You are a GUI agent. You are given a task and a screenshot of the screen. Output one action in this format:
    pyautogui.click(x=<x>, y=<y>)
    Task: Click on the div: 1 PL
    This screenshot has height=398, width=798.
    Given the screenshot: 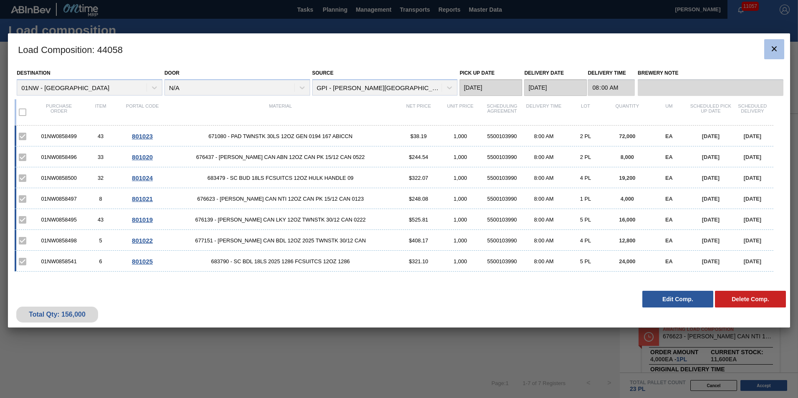 What is the action you would take?
    pyautogui.click(x=586, y=199)
    